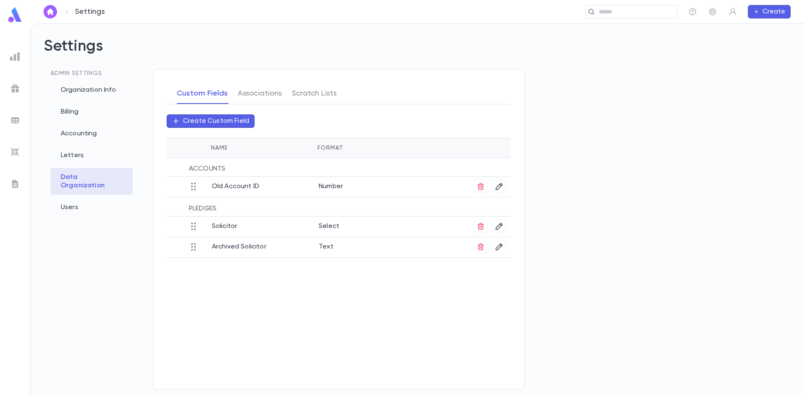 The height and width of the screenshot is (396, 804). What do you see at coordinates (15, 88) in the screenshot?
I see `img: campaigns_grey.99e729a5f7ee94e3726e6486bddda8f1.svg` at bounding box center [15, 88].